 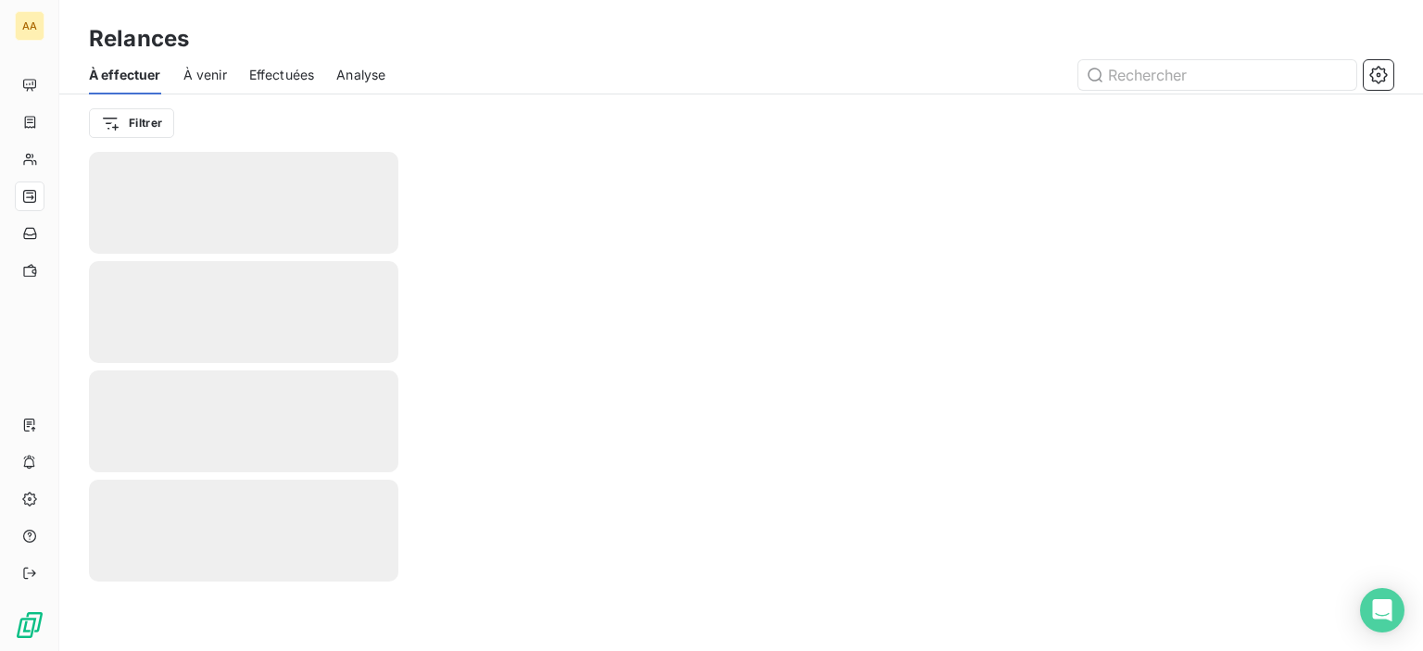 I want to click on span: Analyse, so click(x=360, y=75).